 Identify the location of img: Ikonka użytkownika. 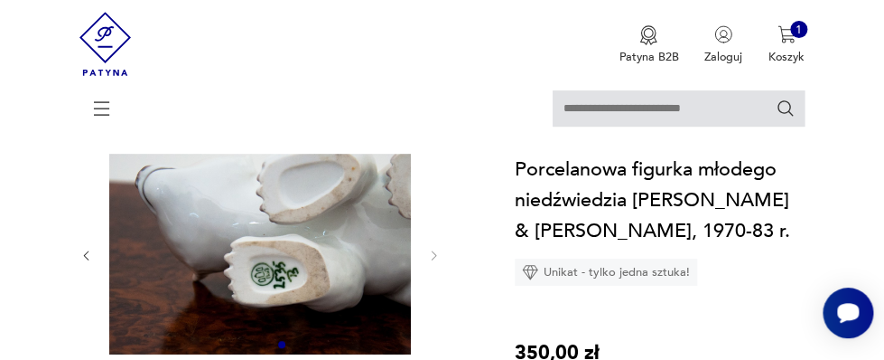
(724, 34).